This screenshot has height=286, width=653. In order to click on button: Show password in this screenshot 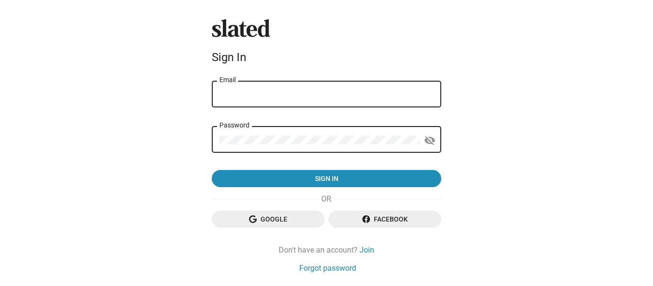, I will do `click(430, 141)`.